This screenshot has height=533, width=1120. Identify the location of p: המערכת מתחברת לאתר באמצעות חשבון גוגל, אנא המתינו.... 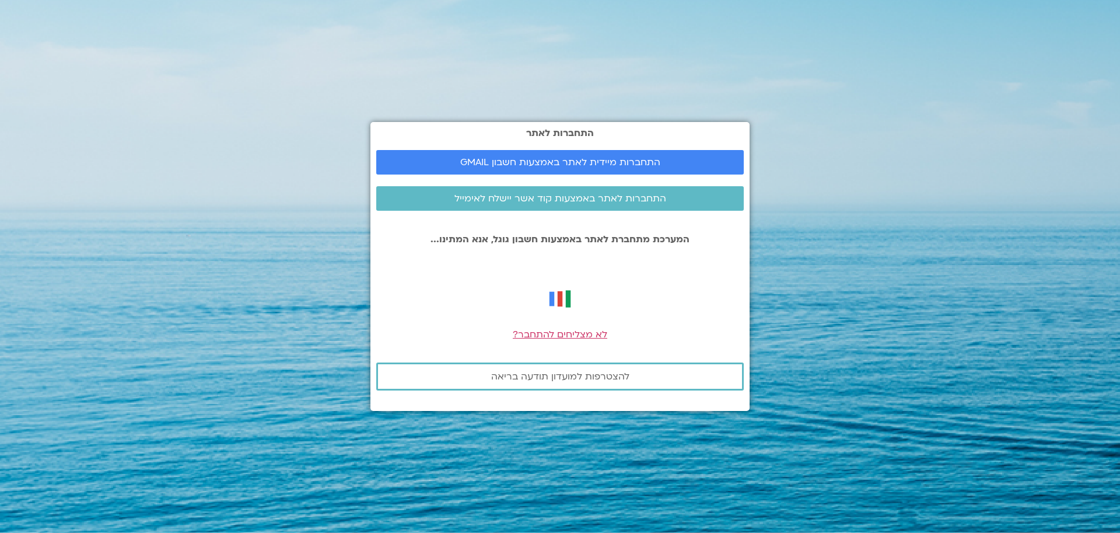
(560, 239).